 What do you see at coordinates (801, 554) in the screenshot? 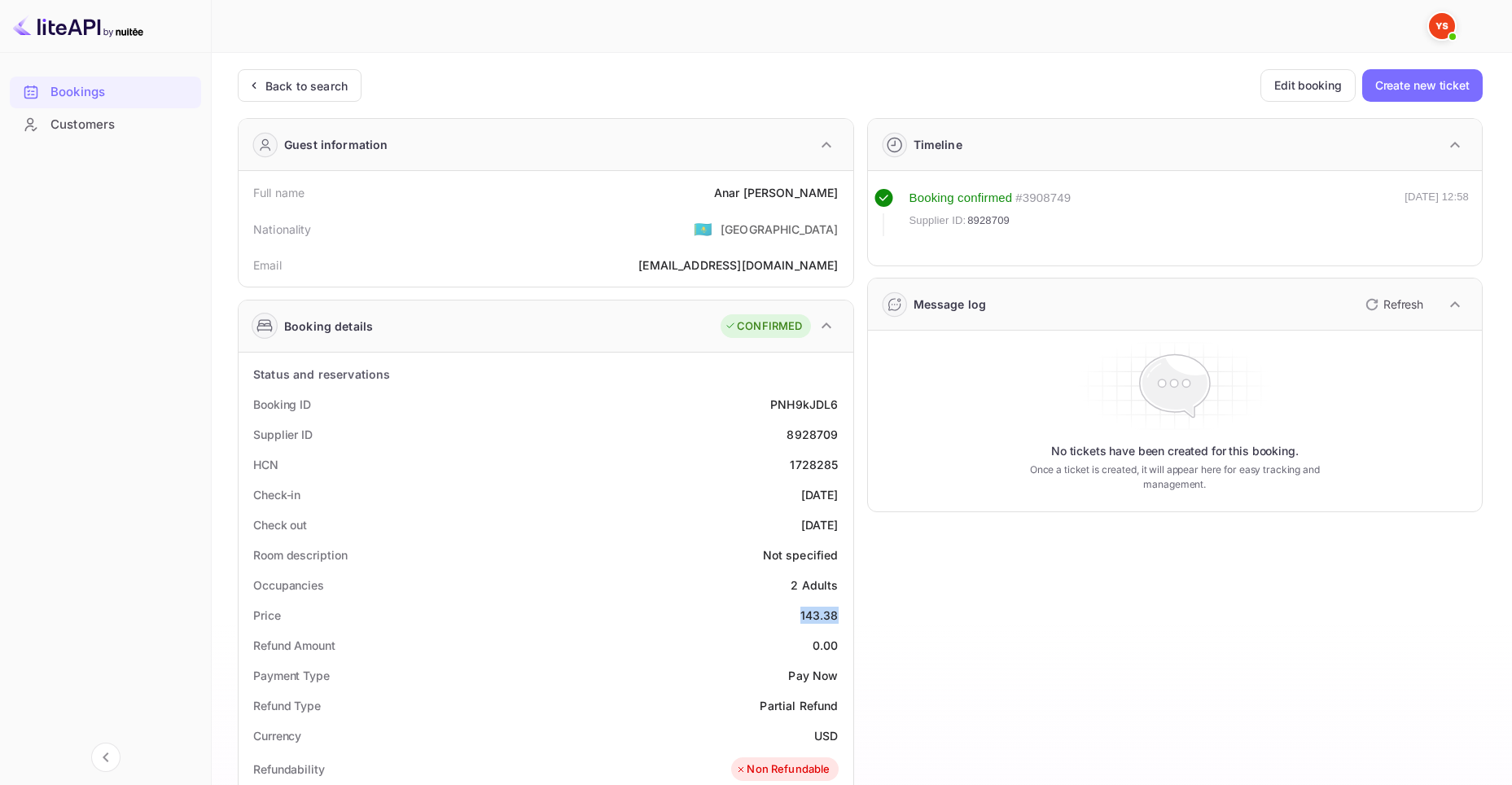
I see `div: Not specified` at bounding box center [801, 554].